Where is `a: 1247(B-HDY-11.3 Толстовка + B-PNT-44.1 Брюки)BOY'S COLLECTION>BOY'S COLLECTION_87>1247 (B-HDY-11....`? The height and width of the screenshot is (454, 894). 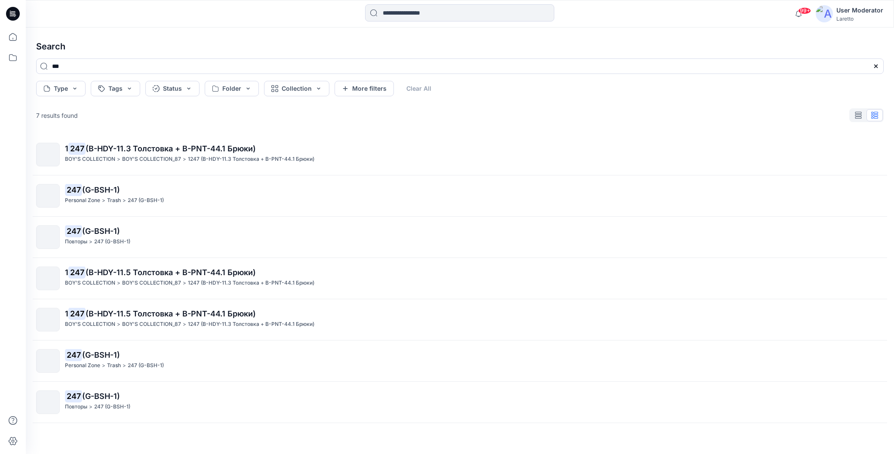
a: 1247(B-HDY-11.3 Толстовка + B-PNT-44.1 Брюки)BOY'S COLLECTION>BOY'S COLLECTION_87>1247 (B-HDY-11.... is located at coordinates (460, 154).